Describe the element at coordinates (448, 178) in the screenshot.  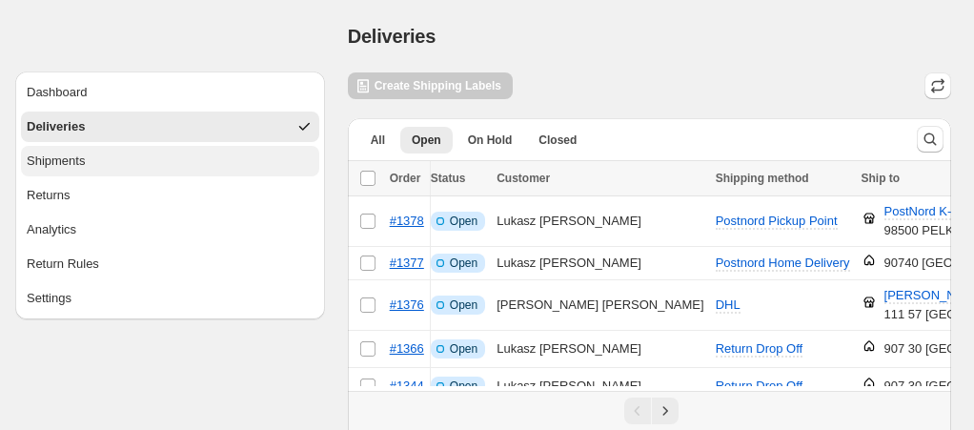
I see `span: Status` at that location.